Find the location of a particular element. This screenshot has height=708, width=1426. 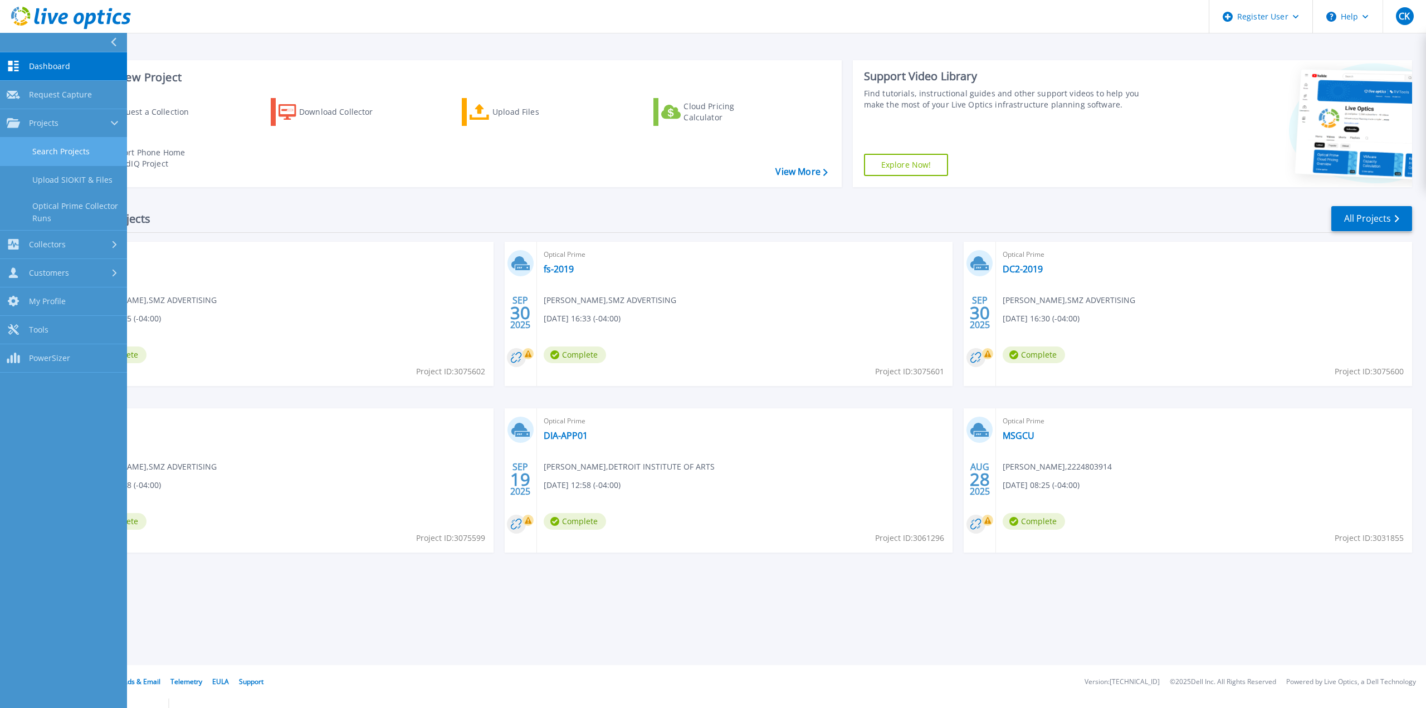

div: Support Video Library is located at coordinates (1008, 76).